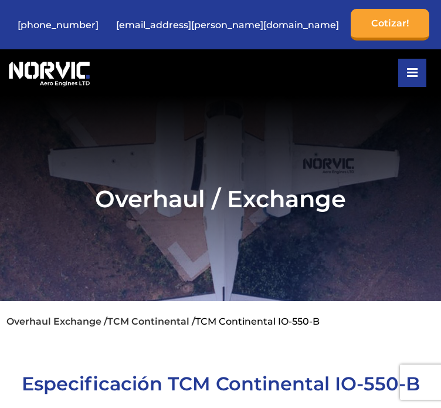 The image size is (441, 408). I want to click on li: TCM Continental IO-550-B, so click(258, 321).